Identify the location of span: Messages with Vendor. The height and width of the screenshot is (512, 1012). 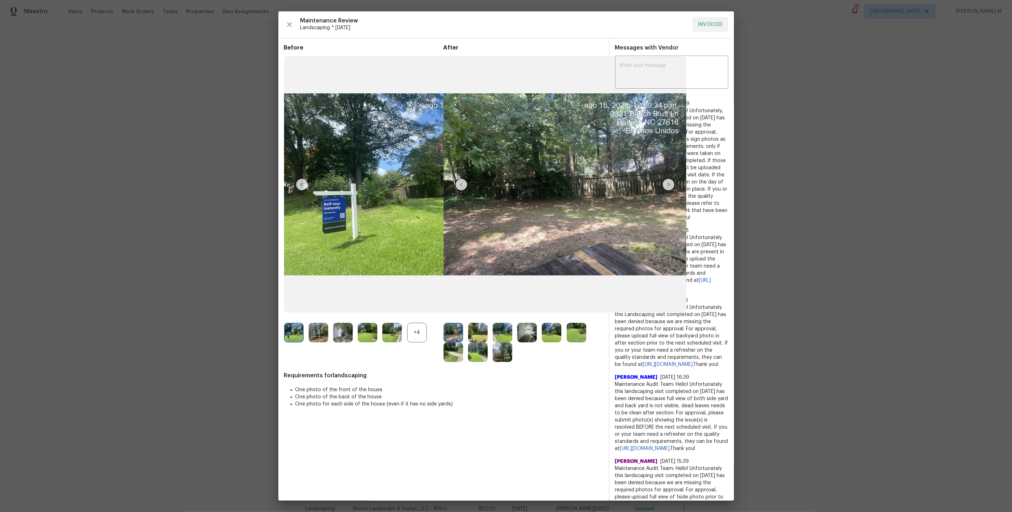
(647, 48).